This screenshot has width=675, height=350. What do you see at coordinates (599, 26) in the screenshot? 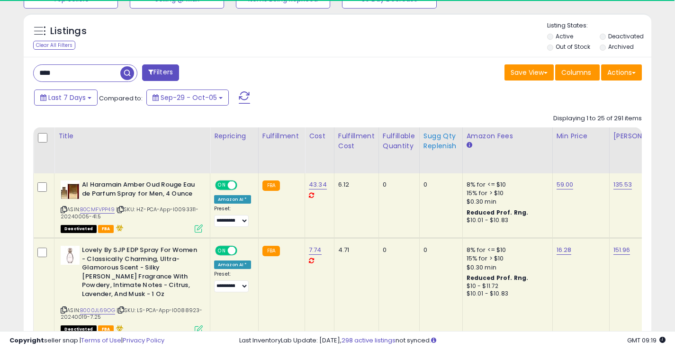
I see `p: Listing States:` at bounding box center [599, 26].